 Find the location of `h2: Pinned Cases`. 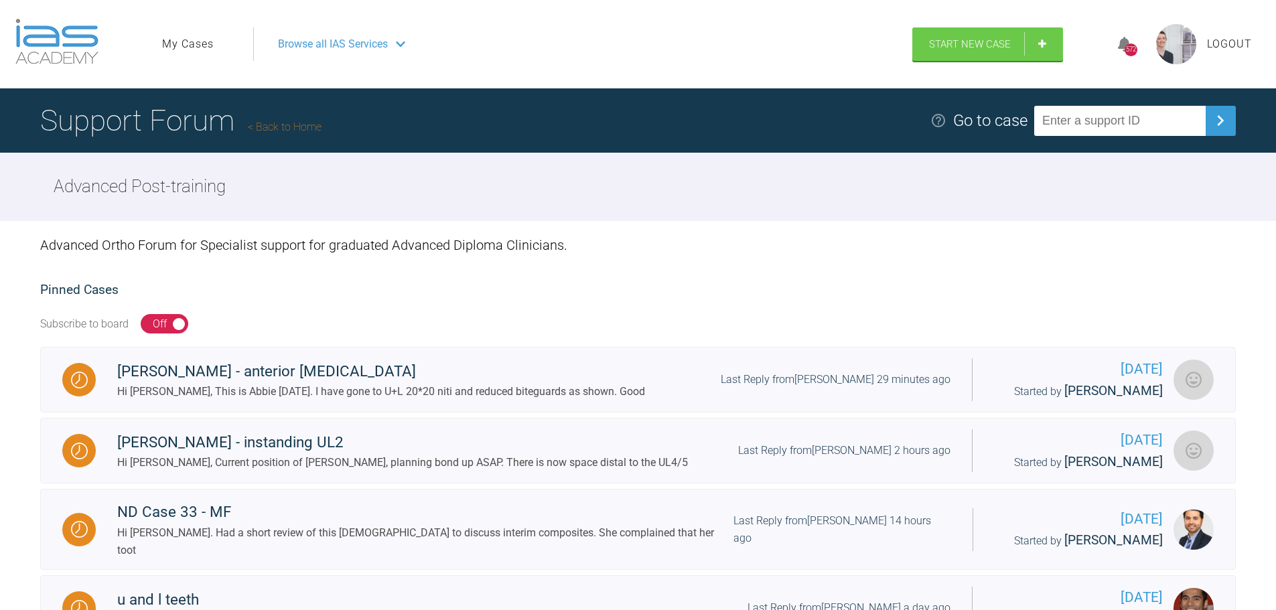

h2: Pinned Cases is located at coordinates (638, 290).